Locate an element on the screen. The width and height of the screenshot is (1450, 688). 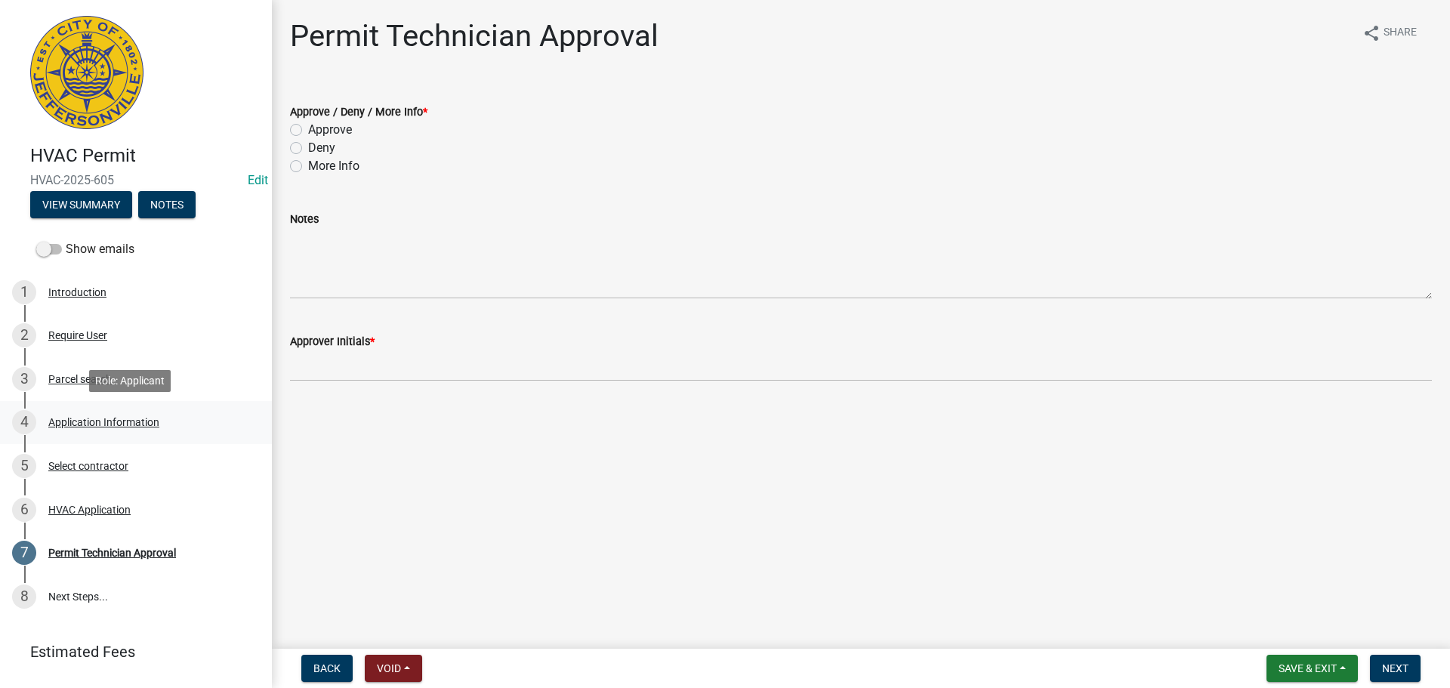
label: Show emails is located at coordinates (85, 249).